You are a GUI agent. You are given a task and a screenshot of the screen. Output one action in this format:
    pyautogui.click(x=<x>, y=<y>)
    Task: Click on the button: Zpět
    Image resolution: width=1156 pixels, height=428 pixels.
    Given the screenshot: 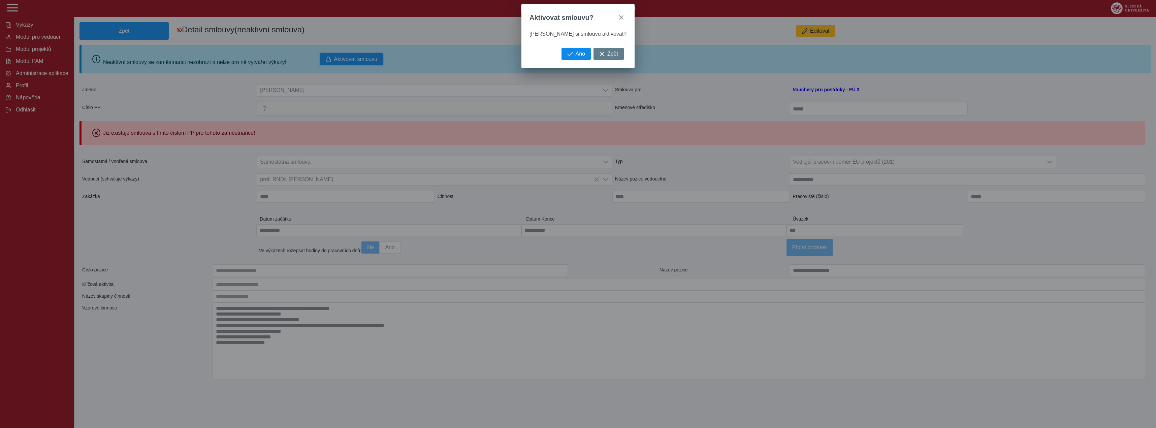 What is the action you would take?
    pyautogui.click(x=609, y=54)
    